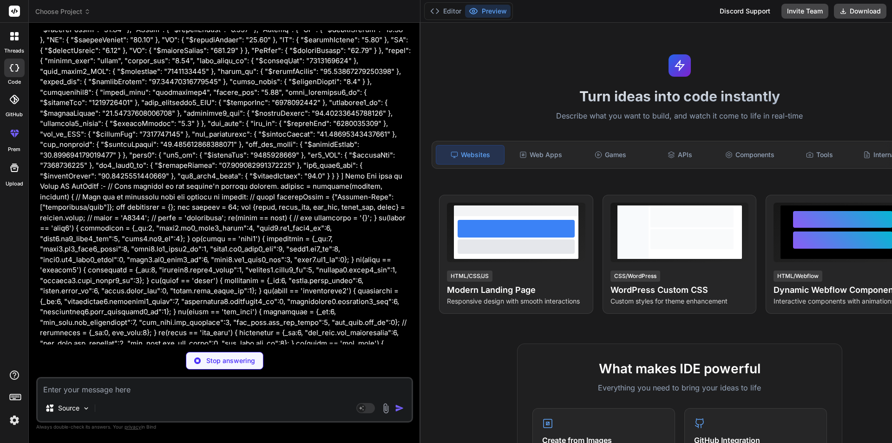 This screenshot has width=892, height=443. What do you see at coordinates (446, 11) in the screenshot?
I see `button: Editor` at bounding box center [446, 11].